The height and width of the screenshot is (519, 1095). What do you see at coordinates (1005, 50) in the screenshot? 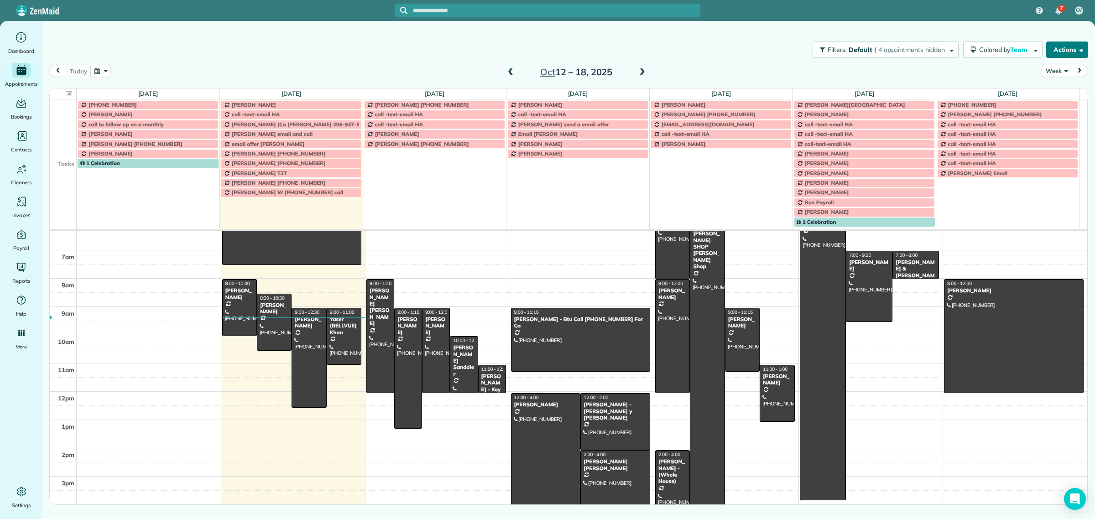
I see `span: Colored by` at bounding box center [1005, 50].